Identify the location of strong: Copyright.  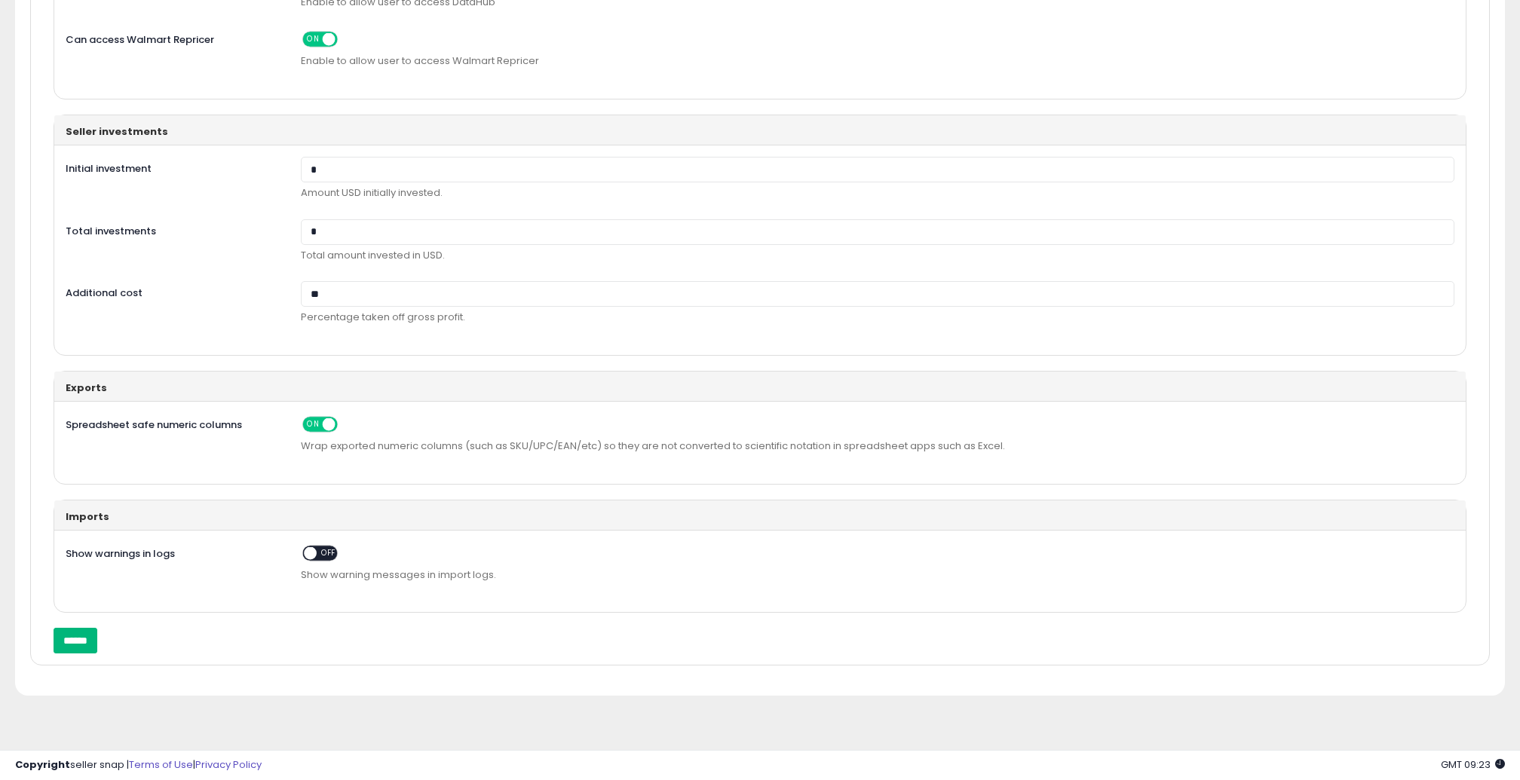
(42, 764).